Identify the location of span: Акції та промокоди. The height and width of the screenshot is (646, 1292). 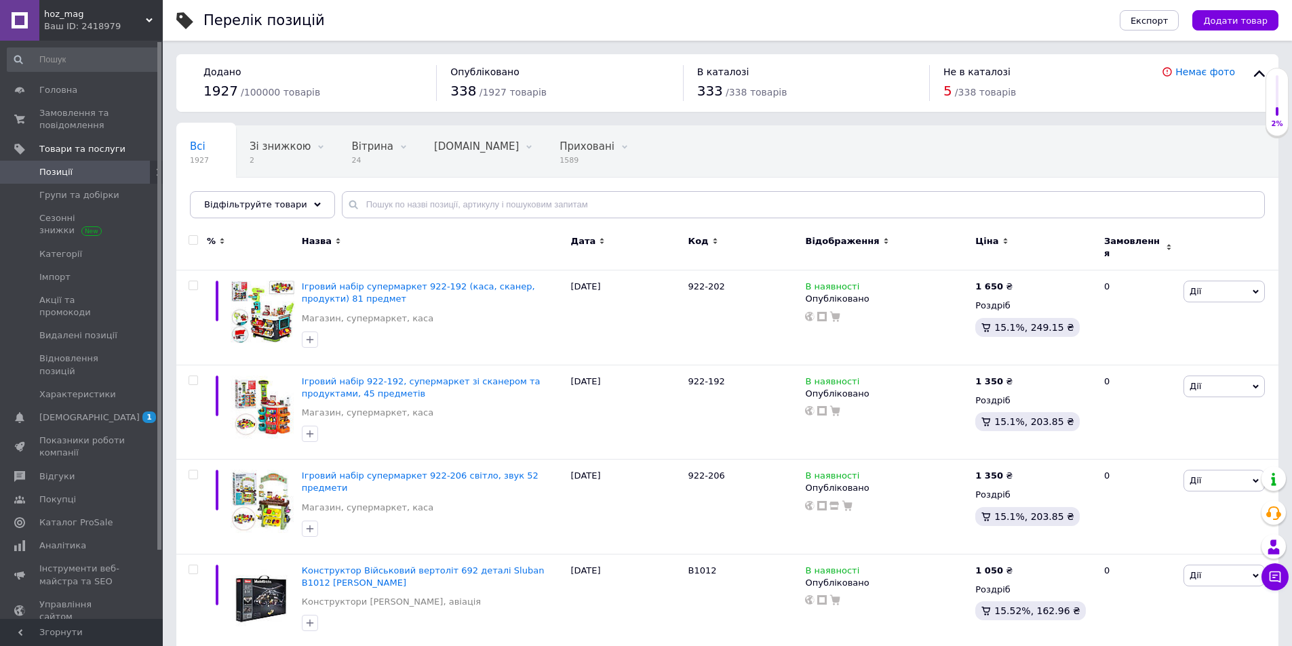
(82, 307).